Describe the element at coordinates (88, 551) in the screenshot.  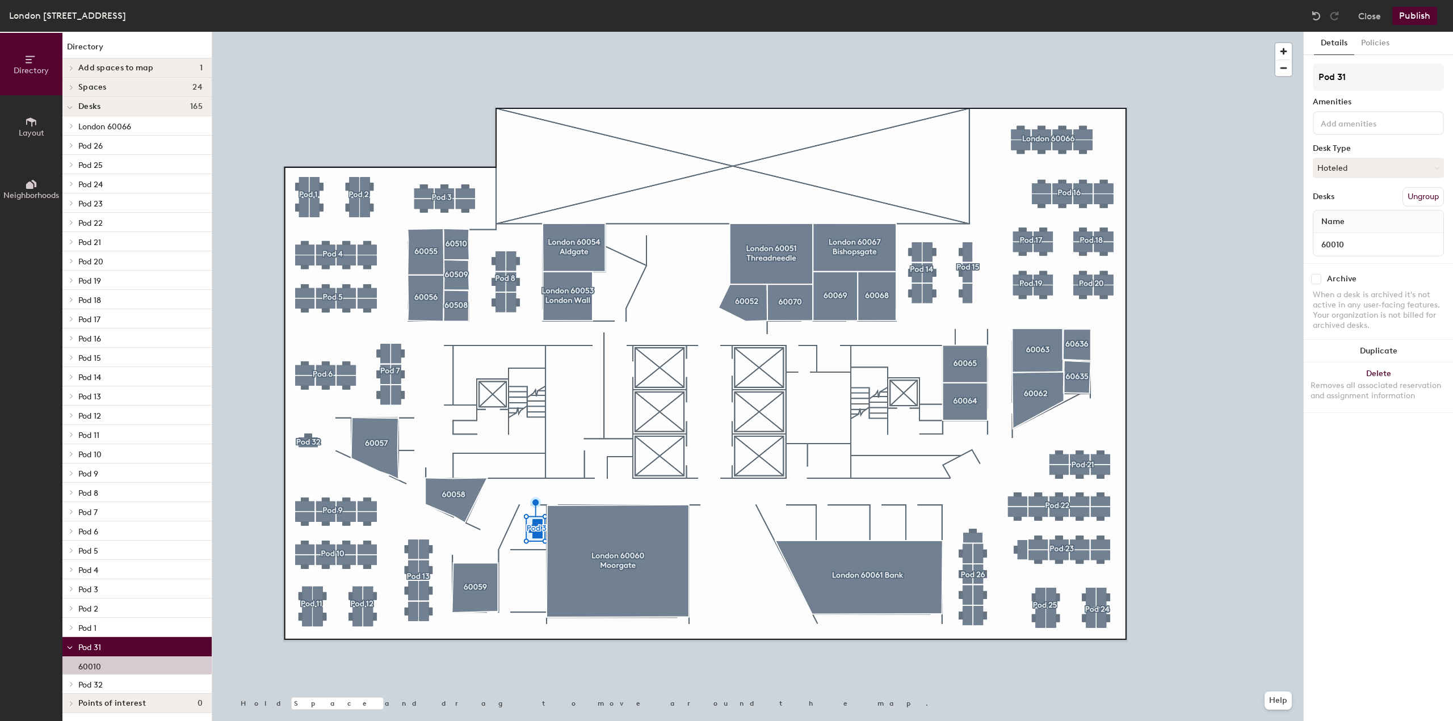
I see `span: Pod 5` at that location.